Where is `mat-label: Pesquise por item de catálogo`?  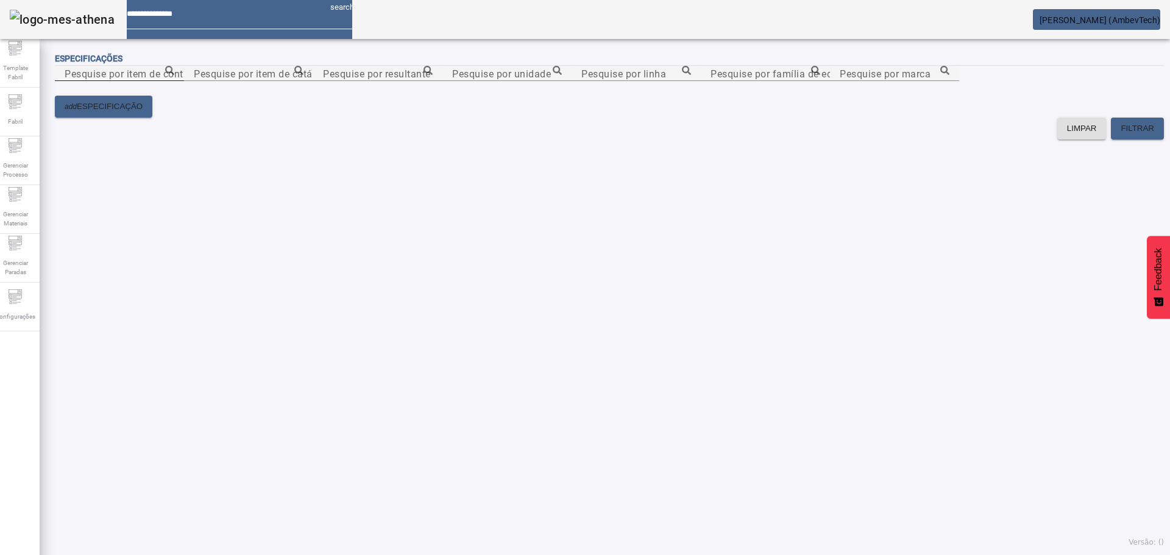
mat-label: Pesquise por item de catálogo is located at coordinates (263, 73).